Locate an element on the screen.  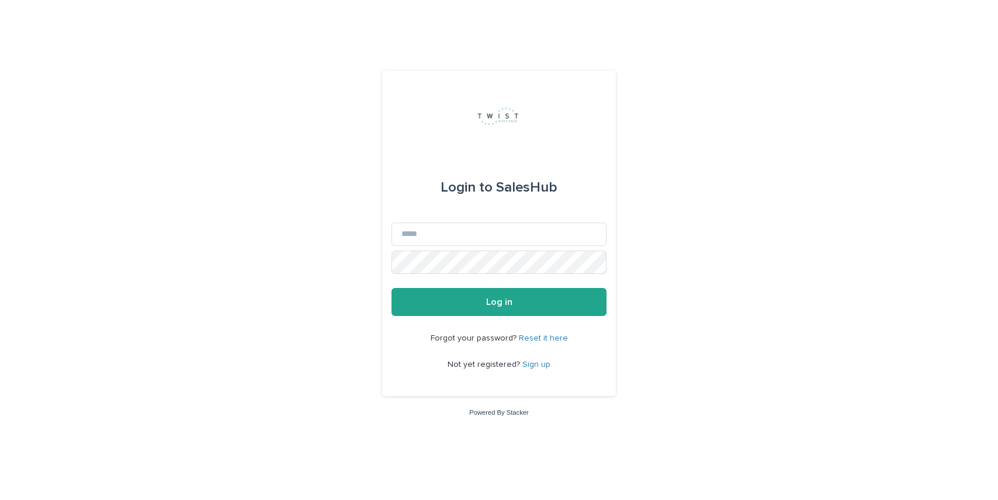
span: Not yet registered? is located at coordinates (485, 365).